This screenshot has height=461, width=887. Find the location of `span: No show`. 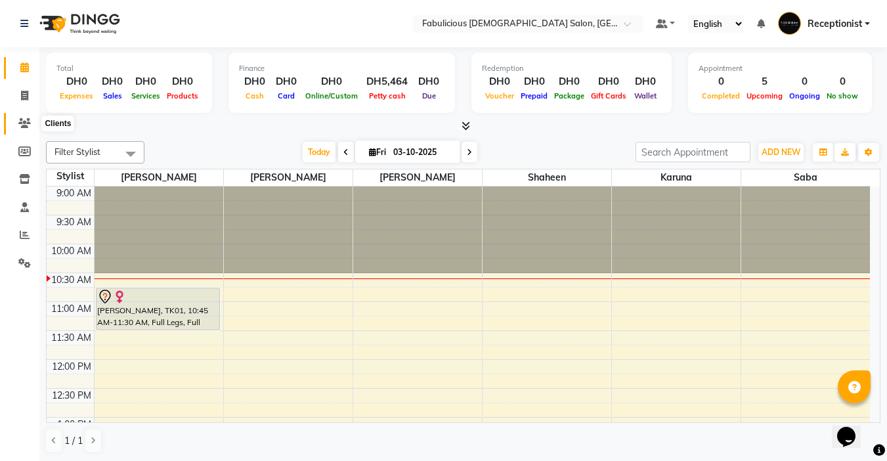

span: No show is located at coordinates (842, 96).